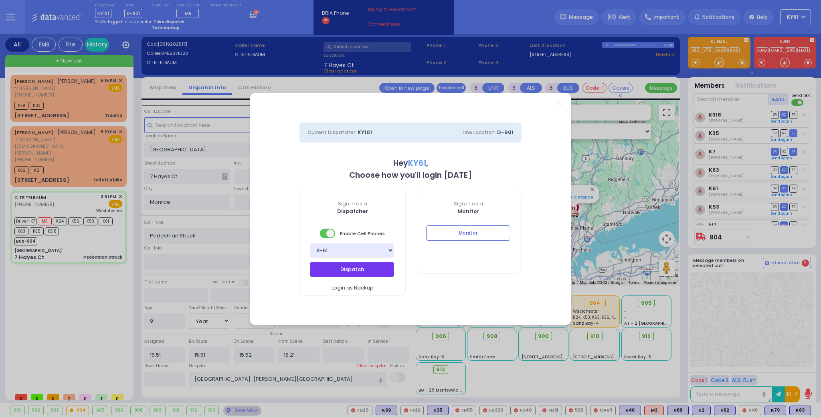 The image size is (821, 418). Describe the element at coordinates (332, 132) in the screenshot. I see `span: Current Dispatcher:` at that location.